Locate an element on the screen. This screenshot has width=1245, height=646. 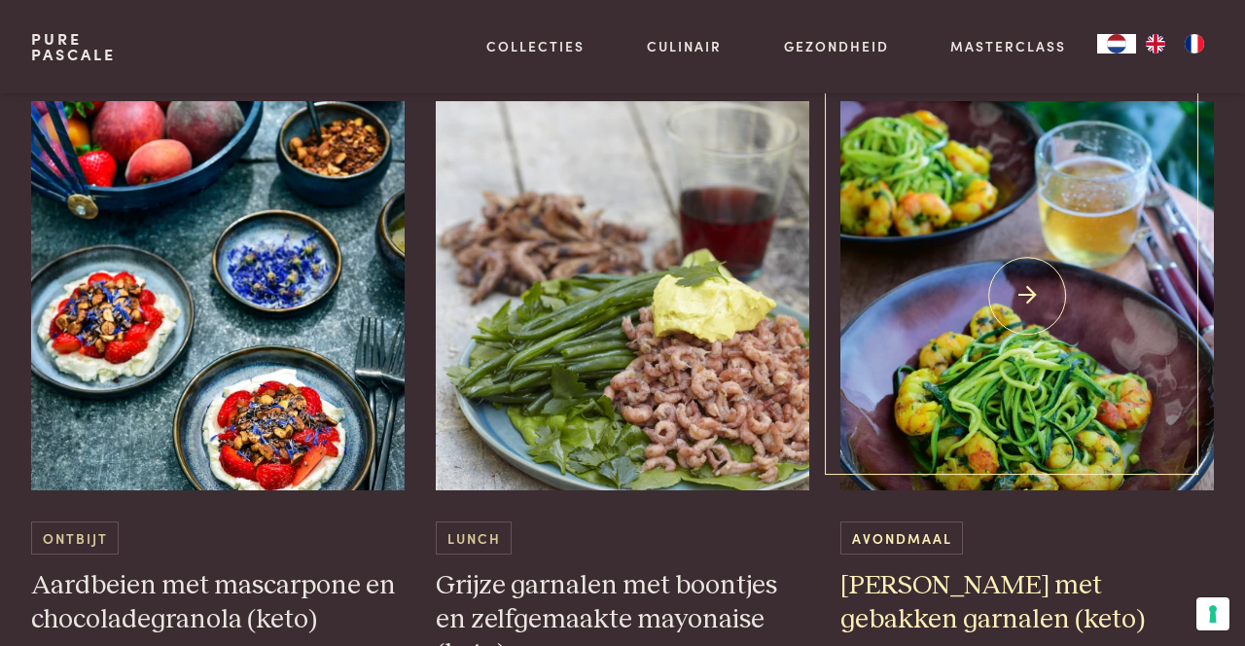
ul: Language list is located at coordinates (1175, 44).